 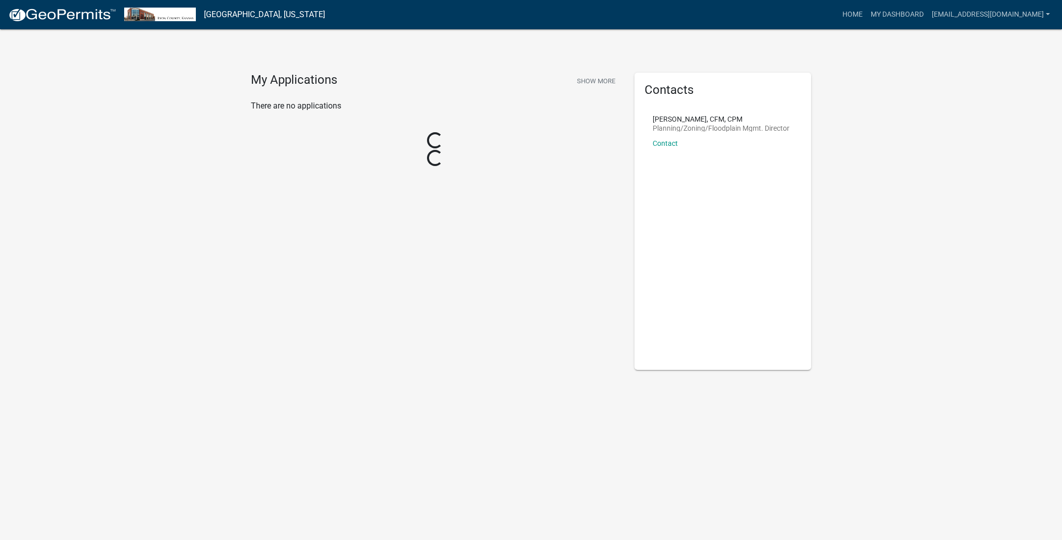 I want to click on p: Planning/Zoning/Floodplain Mgmt. Director, so click(x=721, y=128).